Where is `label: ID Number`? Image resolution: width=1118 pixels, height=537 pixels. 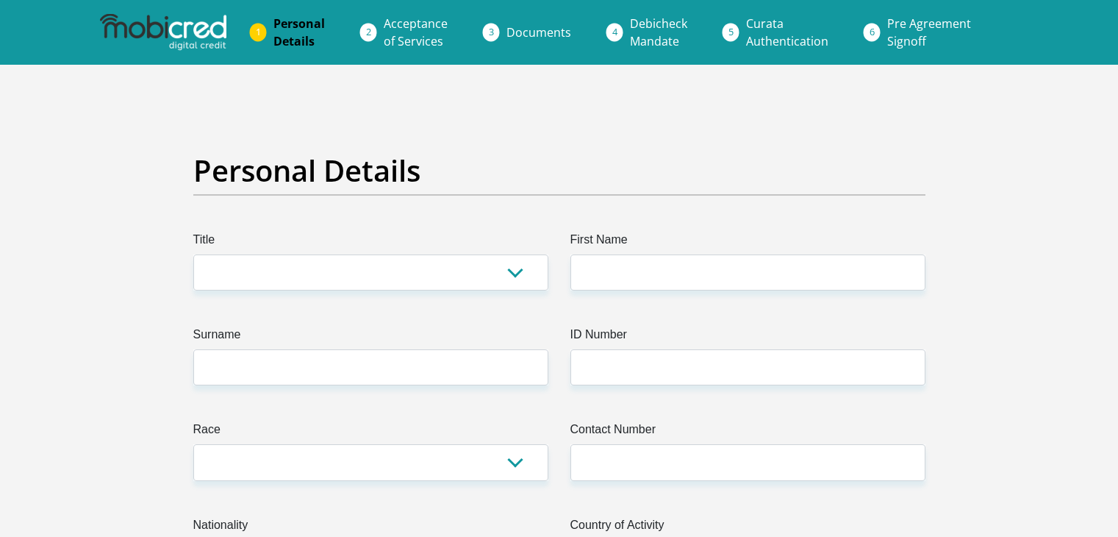
label: ID Number is located at coordinates (748, 337).